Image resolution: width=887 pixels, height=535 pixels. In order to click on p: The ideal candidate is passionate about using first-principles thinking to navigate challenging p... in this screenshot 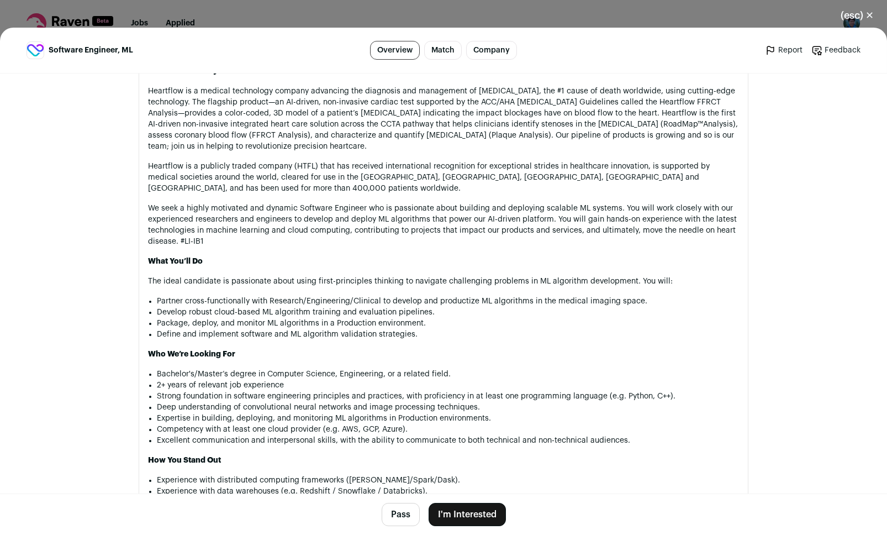, I will do `click(443, 281)`.